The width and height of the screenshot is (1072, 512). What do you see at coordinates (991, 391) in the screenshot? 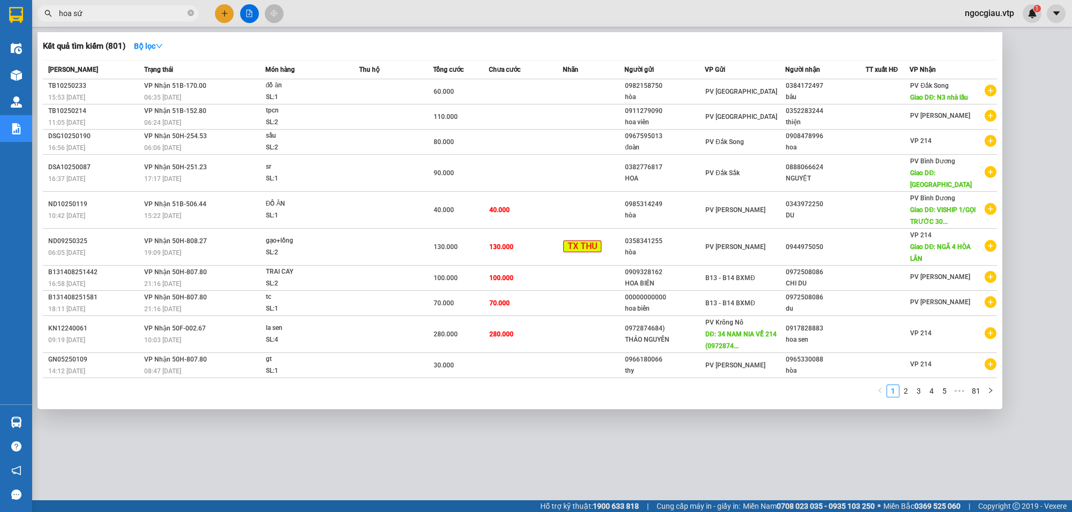
I see `li: Next Page` at bounding box center [991, 391].